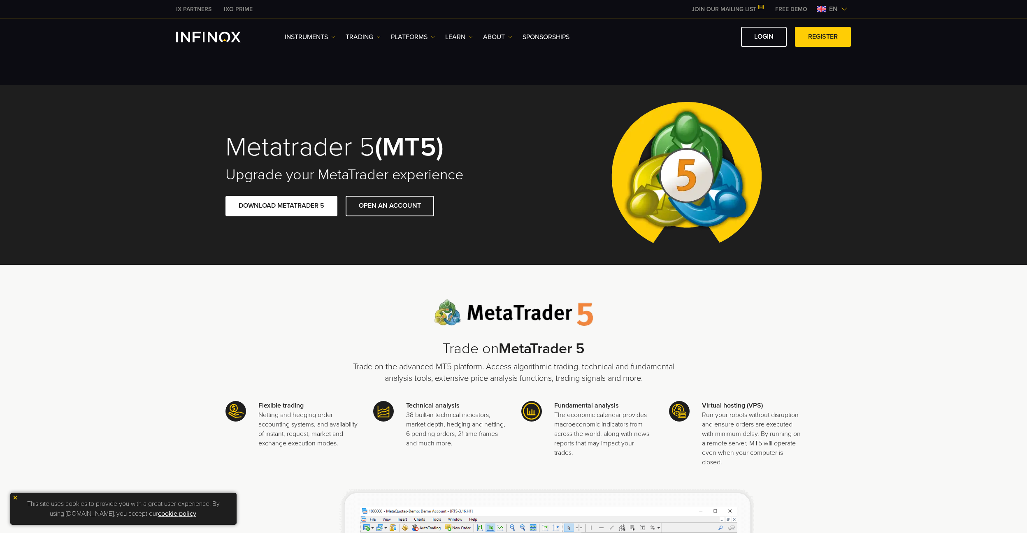 This screenshot has height=533, width=1027. What do you see at coordinates (218, 37) in the screenshot?
I see `a: INFINOX Logo` at bounding box center [218, 37].